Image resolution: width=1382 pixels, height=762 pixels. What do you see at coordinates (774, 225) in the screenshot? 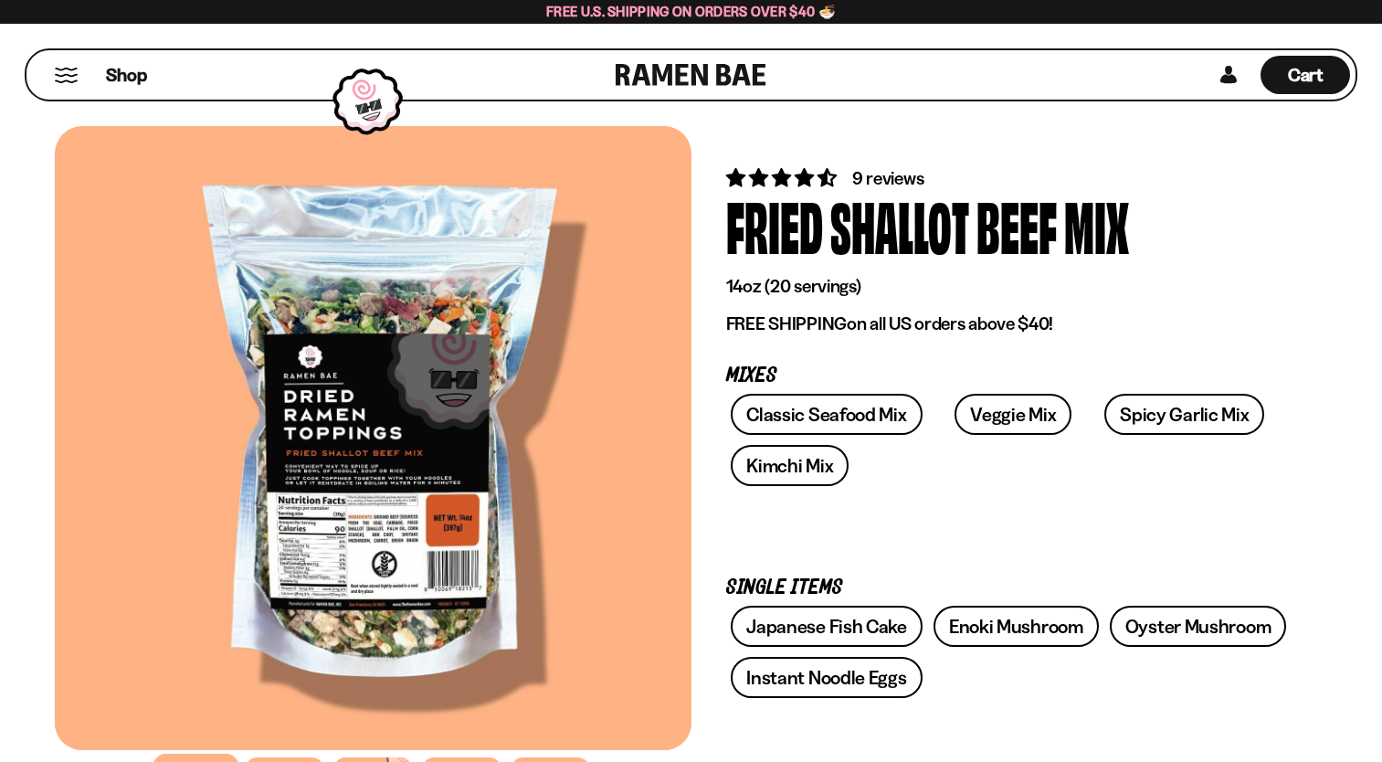
I see `div: Fried` at bounding box center [774, 225].